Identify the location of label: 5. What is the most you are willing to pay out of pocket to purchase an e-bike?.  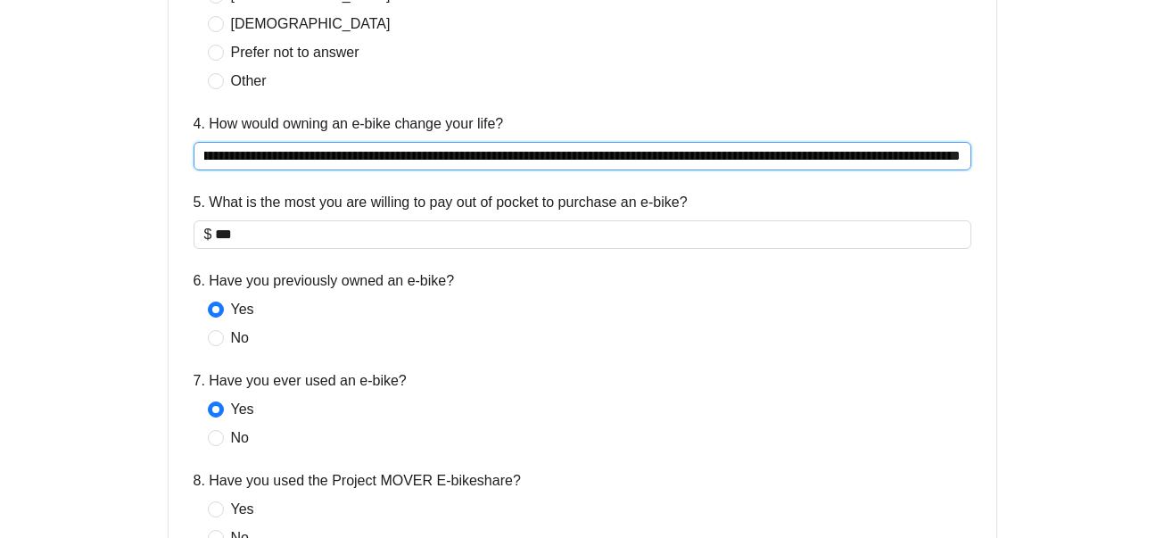
(441, 203).